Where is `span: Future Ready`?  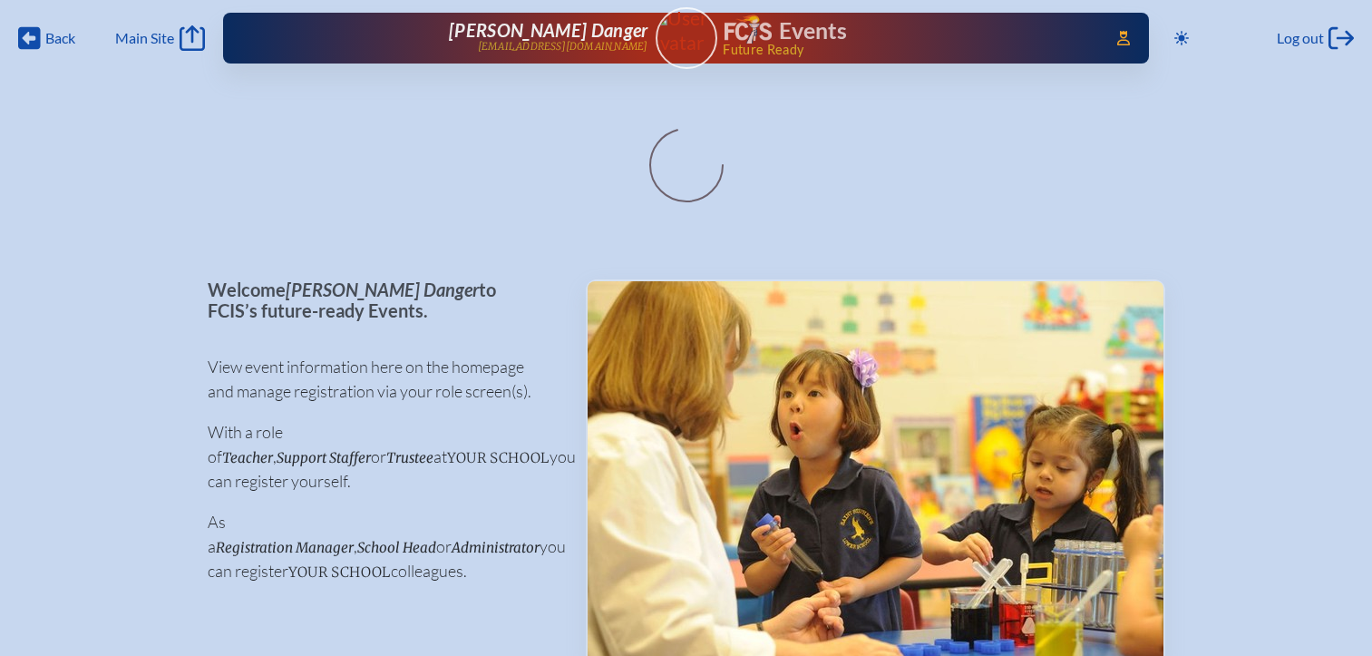 span: Future Ready is located at coordinates (907, 50).